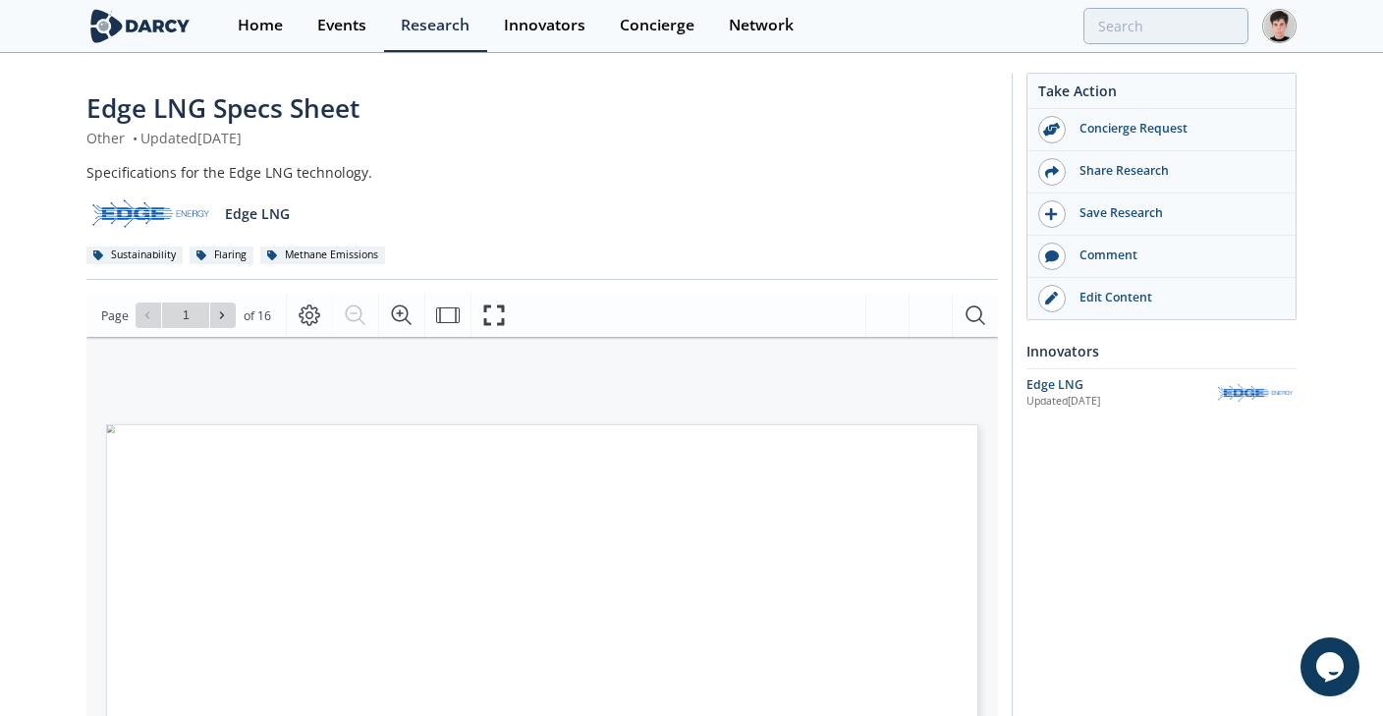 This screenshot has height=716, width=1383. What do you see at coordinates (1176, 171) in the screenshot?
I see `div: Share Research` at bounding box center [1176, 171].